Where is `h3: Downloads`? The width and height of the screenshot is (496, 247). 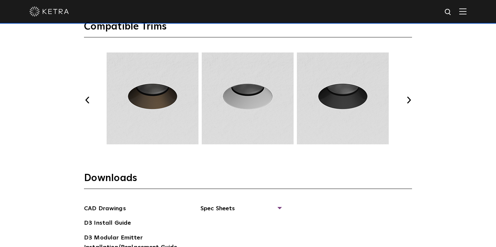 h3: Downloads is located at coordinates (248, 180).